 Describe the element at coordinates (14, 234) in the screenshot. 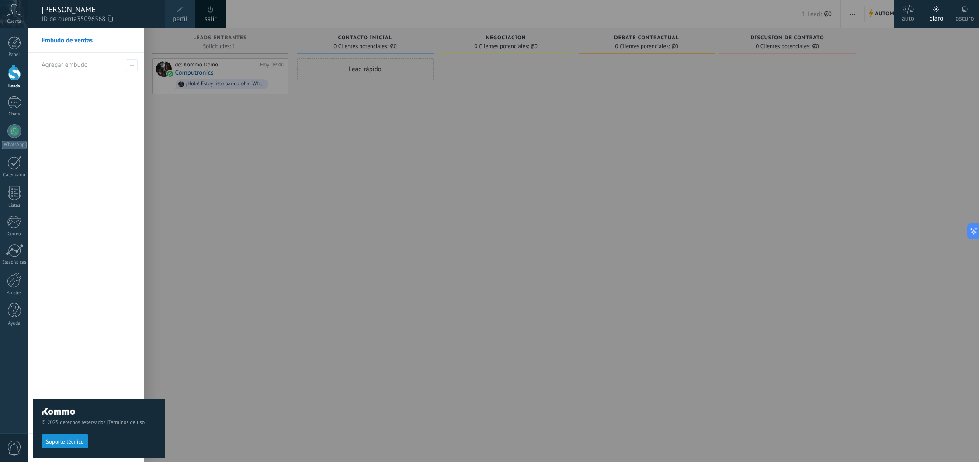

I see `div: Correo` at that location.